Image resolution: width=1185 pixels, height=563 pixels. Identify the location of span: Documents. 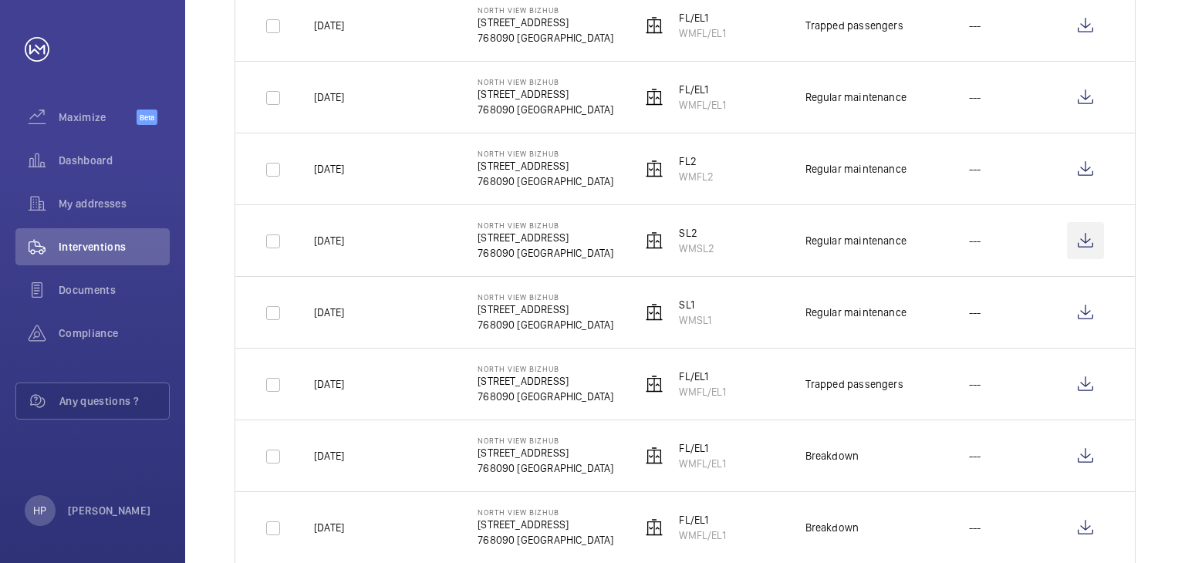
(114, 290).